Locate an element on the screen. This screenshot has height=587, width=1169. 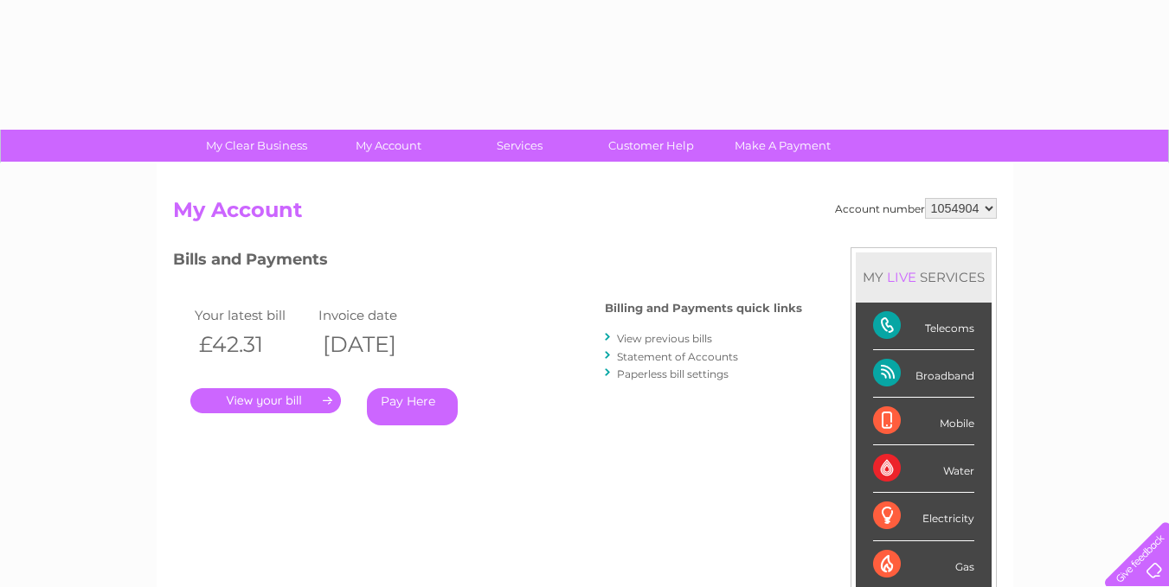
a: Make A Payment is located at coordinates (782, 145).